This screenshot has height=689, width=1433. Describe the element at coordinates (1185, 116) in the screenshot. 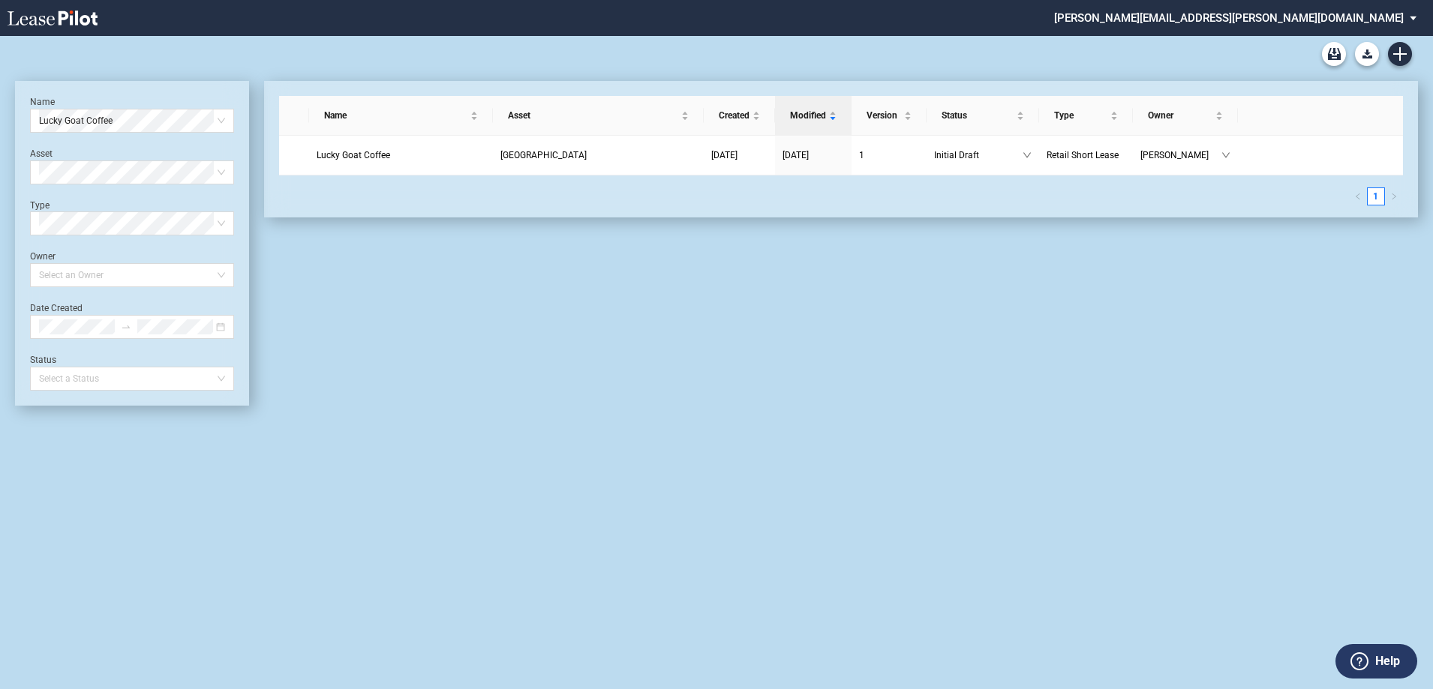

I see `th: Owner` at that location.